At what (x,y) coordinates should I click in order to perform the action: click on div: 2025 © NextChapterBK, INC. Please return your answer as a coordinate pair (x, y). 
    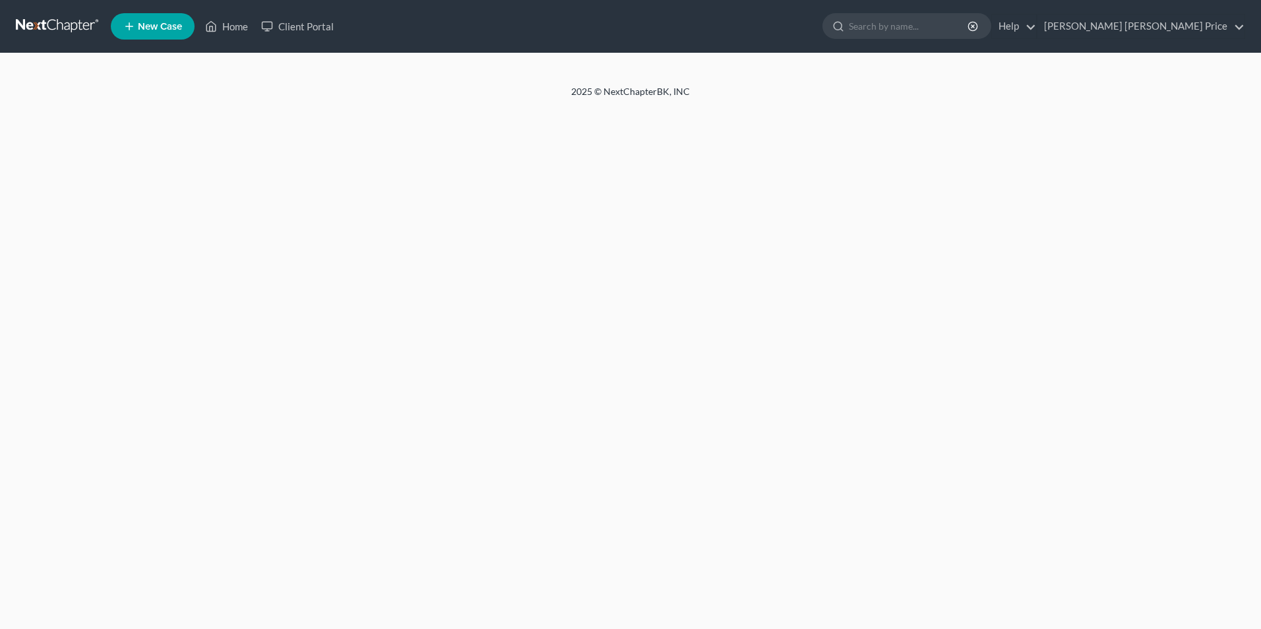
    Looking at the image, I should click on (630, 97).